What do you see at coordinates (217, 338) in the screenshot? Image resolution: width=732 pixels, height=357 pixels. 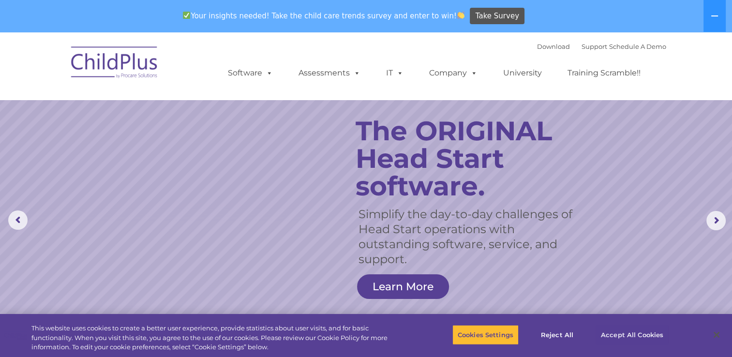 I see `div: This website uses cookies to create a better user experience, provide statistics about user visit...` at bounding box center [217, 338].